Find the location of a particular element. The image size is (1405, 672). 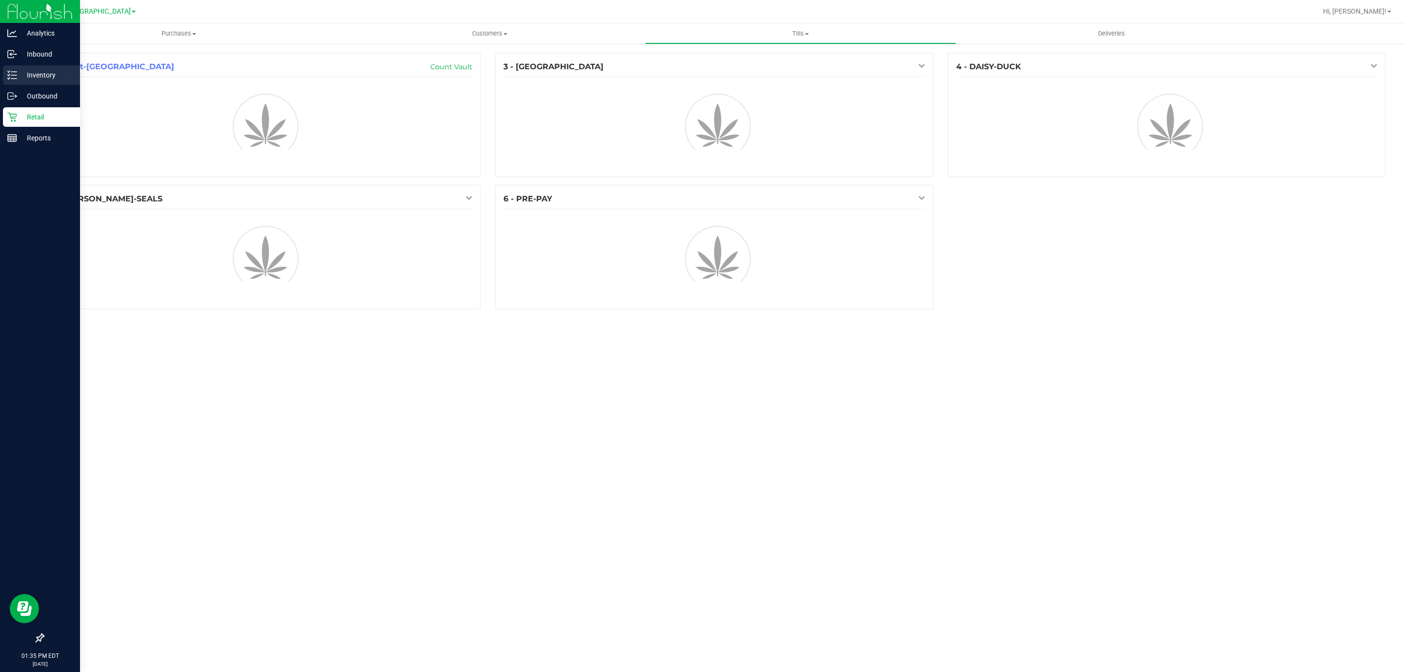

p: Outbound is located at coordinates (46, 96).